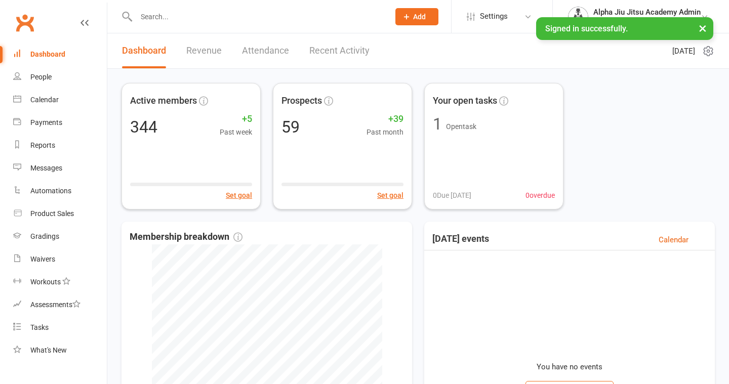 This screenshot has height=384, width=729. Describe the element at coordinates (60, 191) in the screenshot. I see `a: Automations` at that location.